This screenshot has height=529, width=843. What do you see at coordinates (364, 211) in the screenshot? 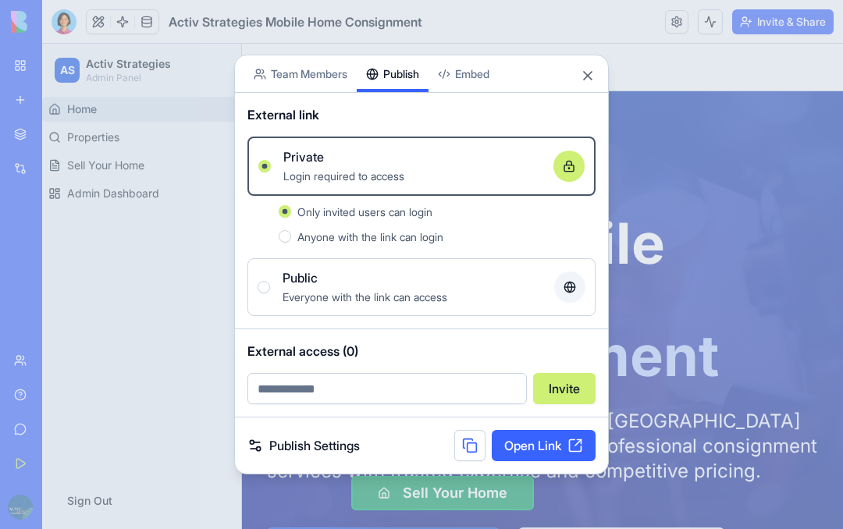
I see `span: Only invited users can login` at bounding box center [364, 211].